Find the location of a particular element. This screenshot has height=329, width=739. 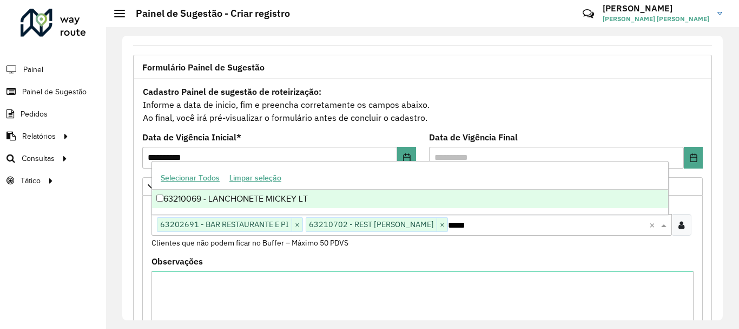

a: Contato Rápido is located at coordinates (588, 14).